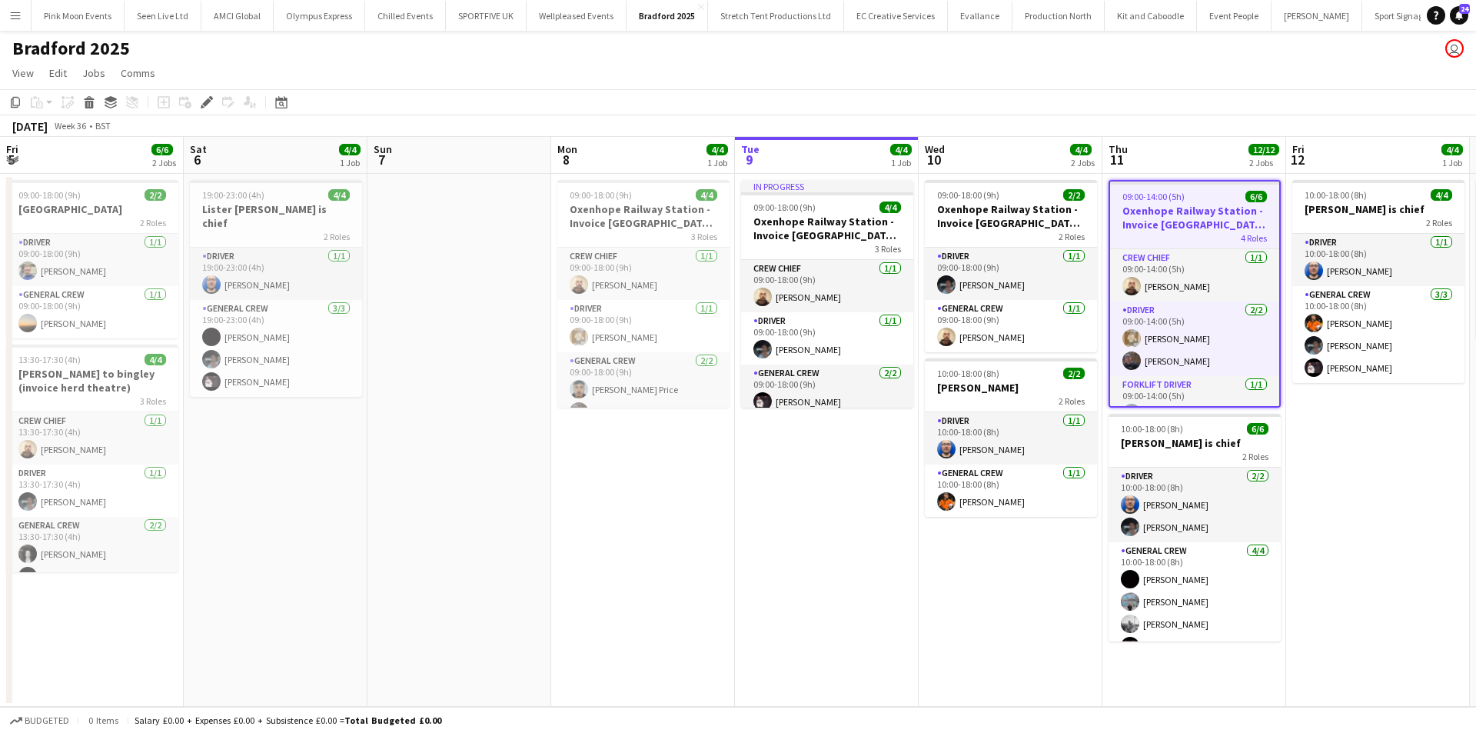 This screenshot has width=1476, height=733. What do you see at coordinates (58, 73) in the screenshot?
I see `a: Edit` at bounding box center [58, 73].